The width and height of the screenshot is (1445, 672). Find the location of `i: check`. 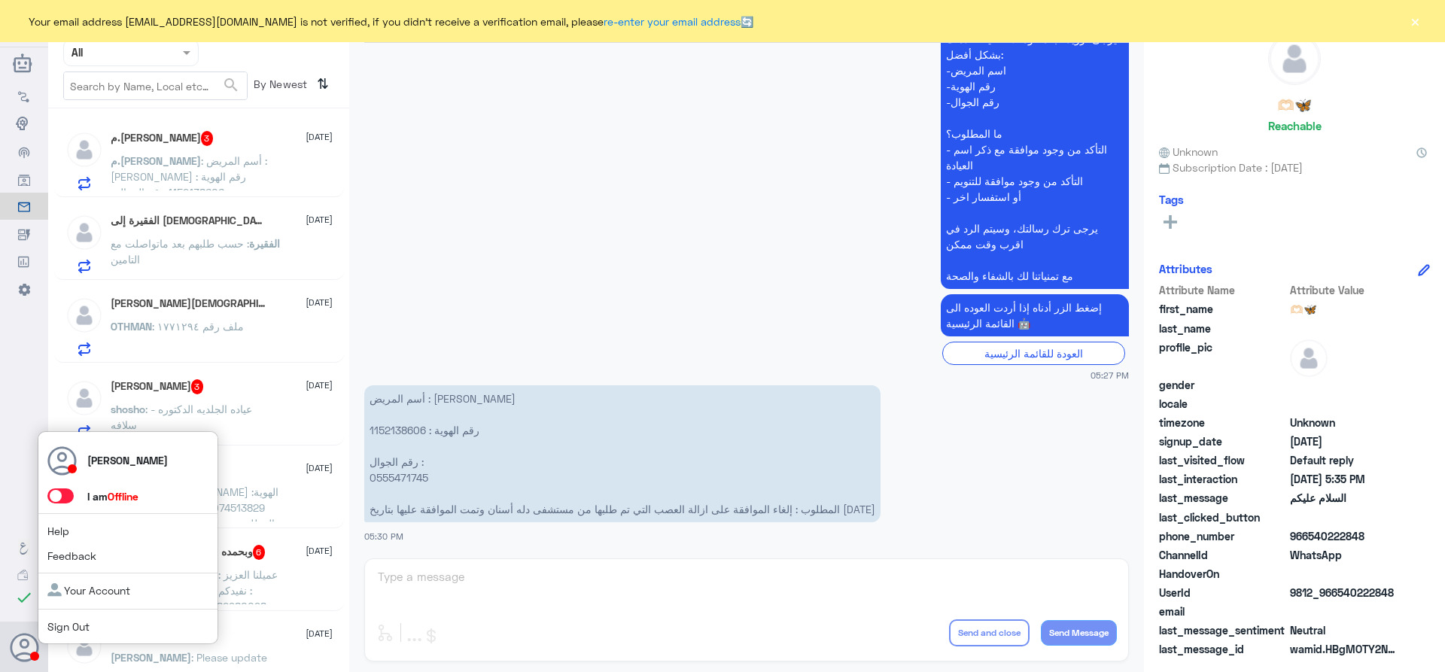

i: check is located at coordinates (24, 598).